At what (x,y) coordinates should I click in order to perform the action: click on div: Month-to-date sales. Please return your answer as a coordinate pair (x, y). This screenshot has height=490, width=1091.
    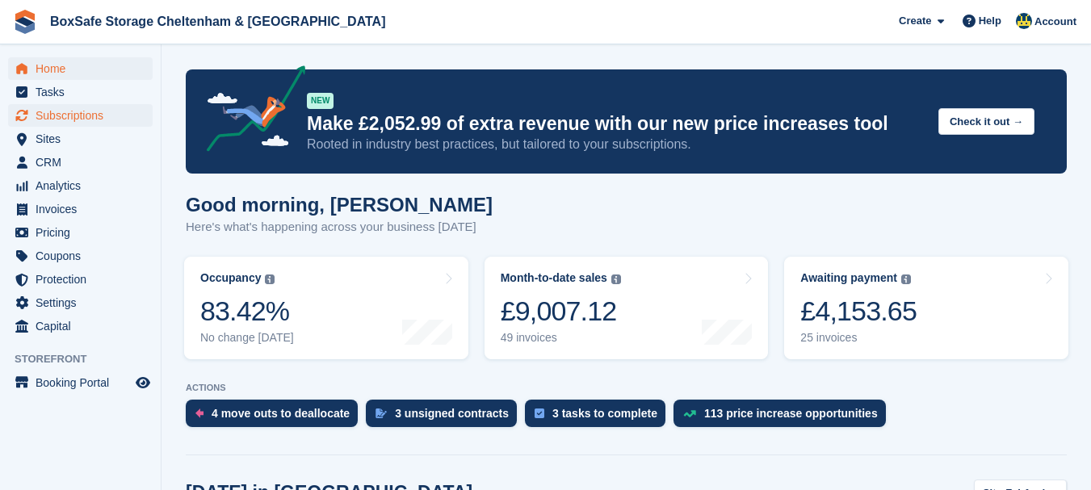
    Looking at the image, I should click on (554, 278).